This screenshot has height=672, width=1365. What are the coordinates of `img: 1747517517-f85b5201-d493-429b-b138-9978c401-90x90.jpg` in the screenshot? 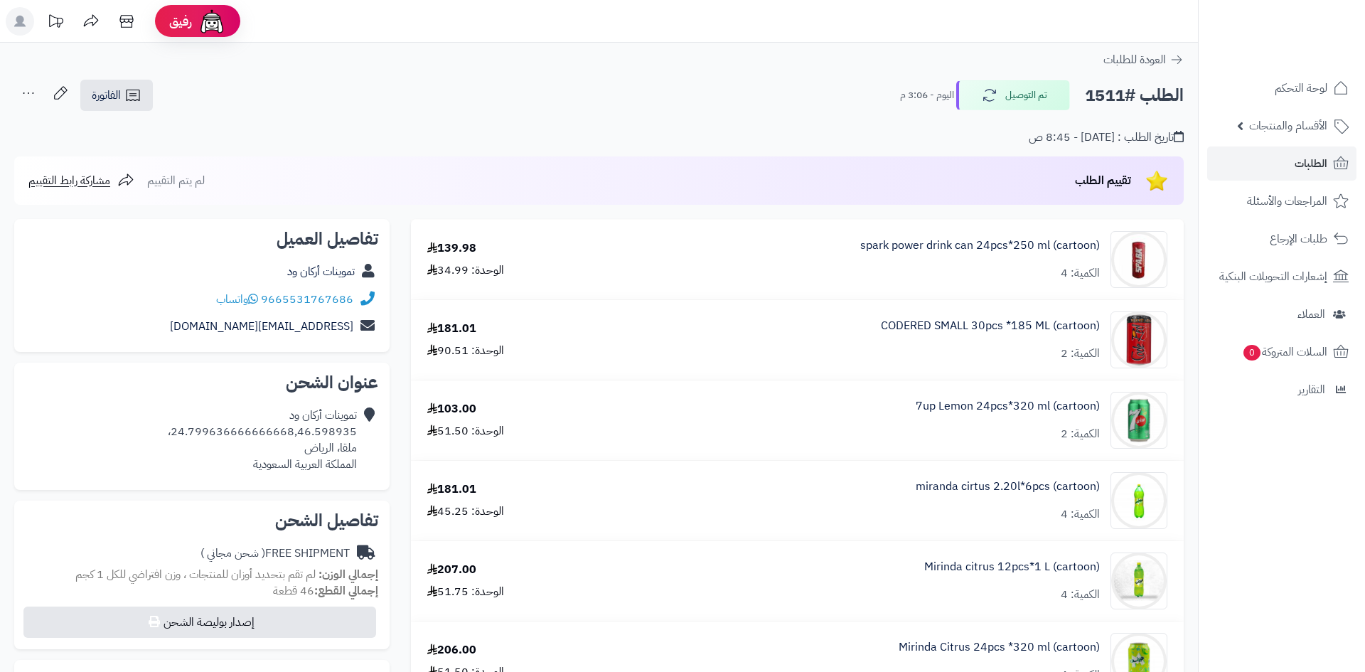 It's located at (1139, 259).